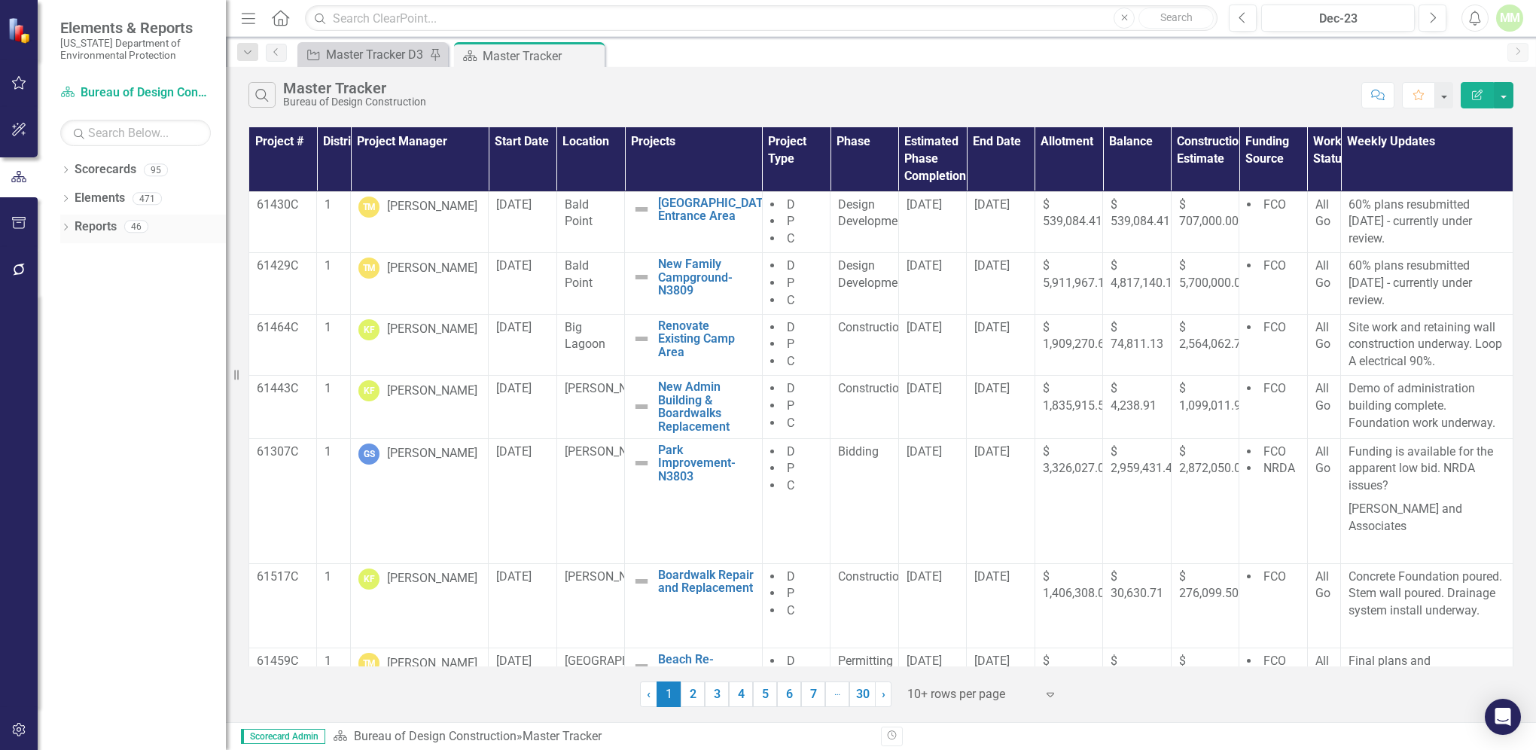  What do you see at coordinates (136, 227) in the screenshot?
I see `div: 46` at bounding box center [136, 227].